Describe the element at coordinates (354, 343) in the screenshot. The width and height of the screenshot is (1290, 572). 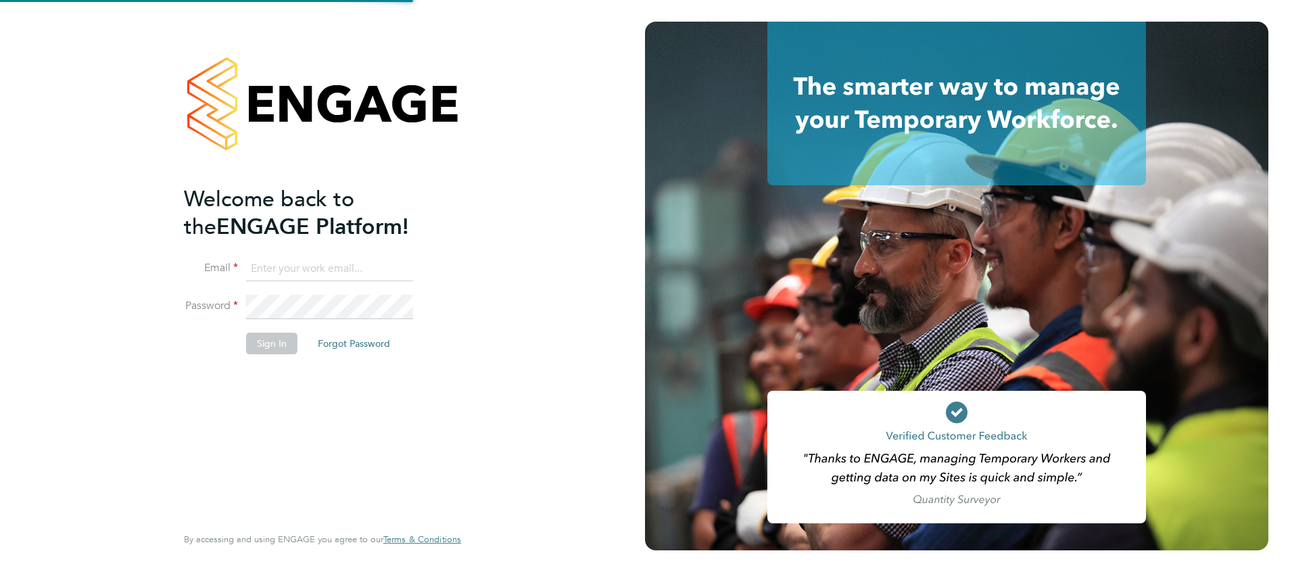
I see `button: Forgot Password` at that location.